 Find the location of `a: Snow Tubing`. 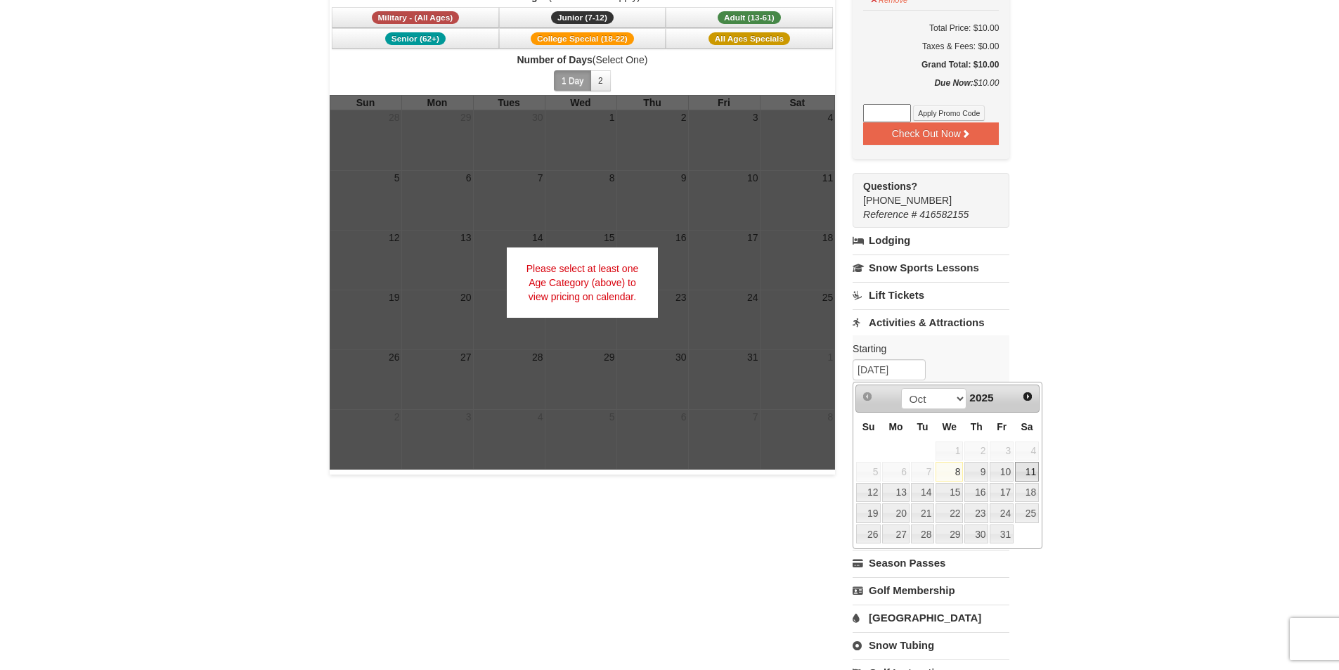

a: Snow Tubing is located at coordinates (931, 644).